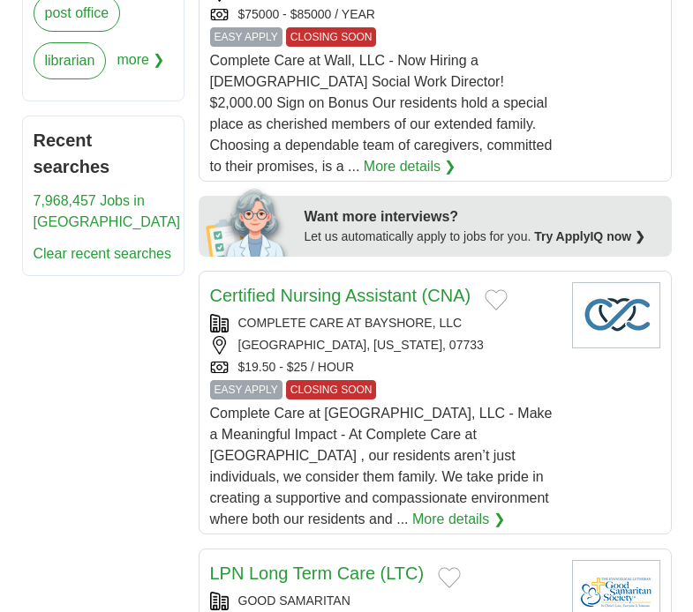  What do you see at coordinates (589, 236) in the screenshot?
I see `a: Try ApplyIQ now ❯` at bounding box center [589, 236].